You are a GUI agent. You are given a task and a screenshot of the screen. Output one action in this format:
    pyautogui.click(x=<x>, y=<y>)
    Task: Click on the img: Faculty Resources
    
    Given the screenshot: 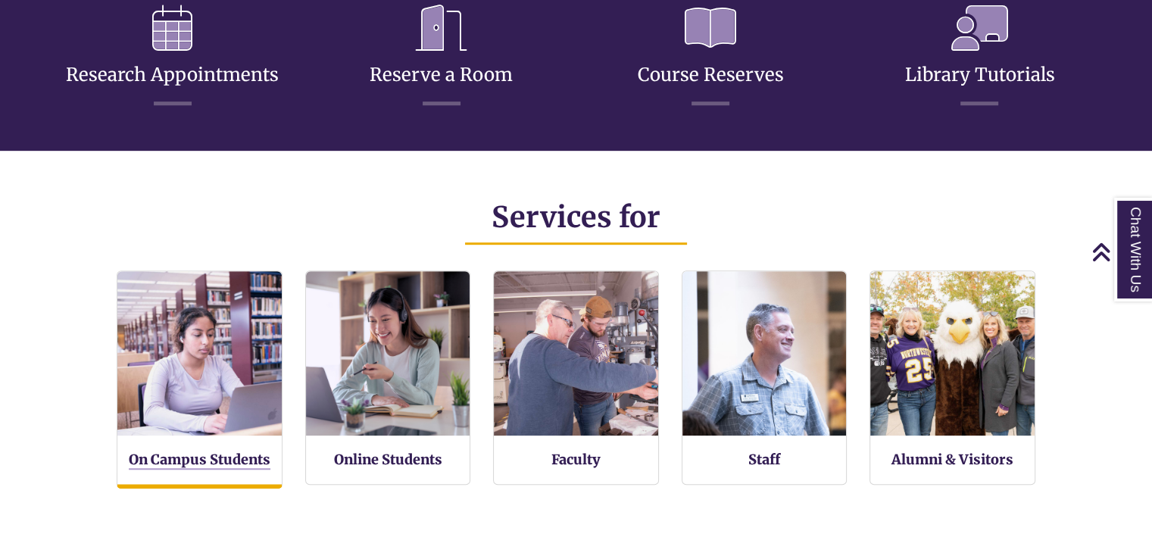 What is the action you would take?
    pyautogui.click(x=575, y=353)
    